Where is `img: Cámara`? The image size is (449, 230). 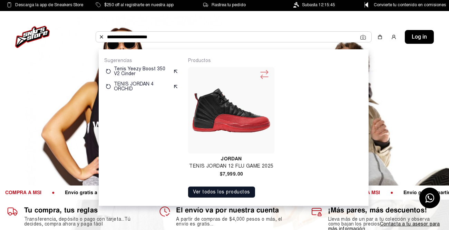 img: Cámara is located at coordinates (363, 37).